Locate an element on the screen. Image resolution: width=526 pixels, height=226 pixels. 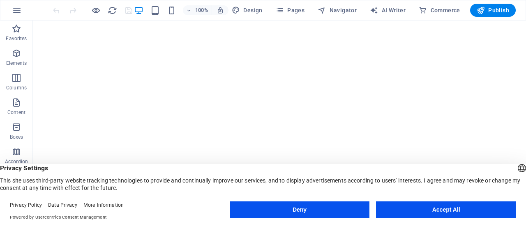
h6: 100% is located at coordinates (202, 10).